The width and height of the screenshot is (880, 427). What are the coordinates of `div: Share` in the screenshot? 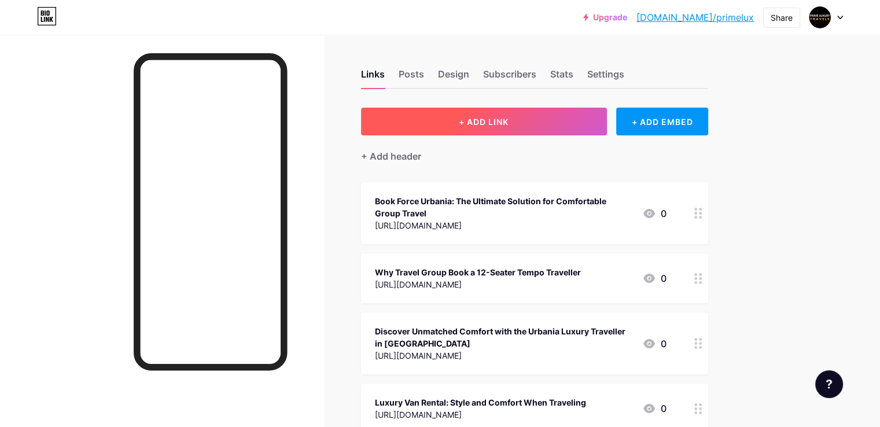 It's located at (781, 17).